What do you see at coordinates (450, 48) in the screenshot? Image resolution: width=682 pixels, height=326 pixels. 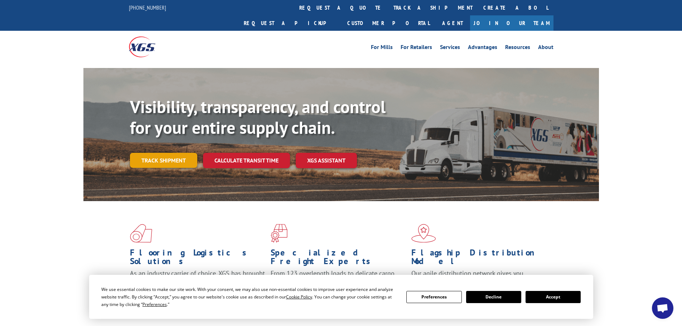 I see `a: Services` at bounding box center [450, 48].